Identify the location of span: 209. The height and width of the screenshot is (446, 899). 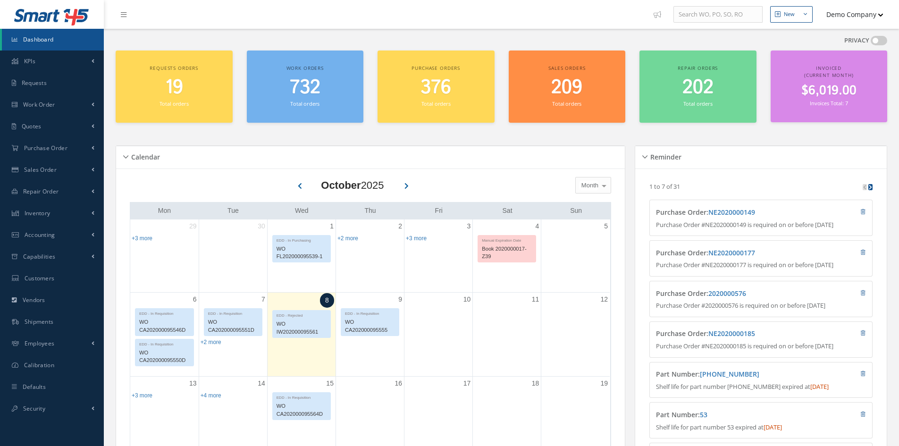
(567, 87).